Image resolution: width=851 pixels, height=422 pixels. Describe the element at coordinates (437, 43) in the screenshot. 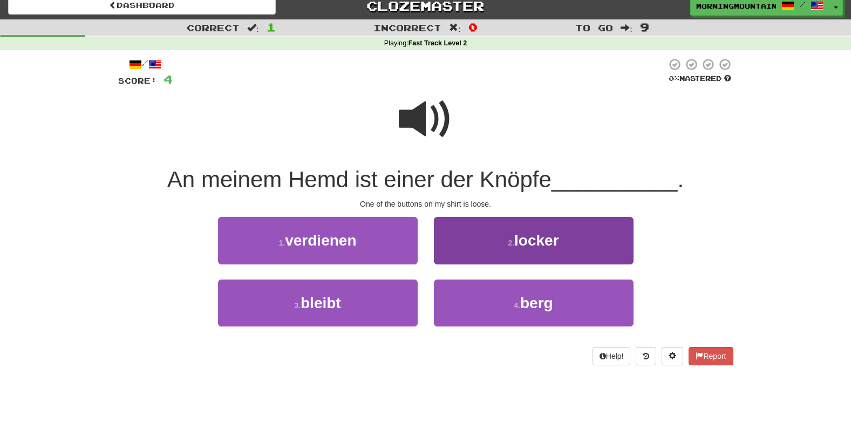

I see `strong: Fast Track Level 2` at that location.